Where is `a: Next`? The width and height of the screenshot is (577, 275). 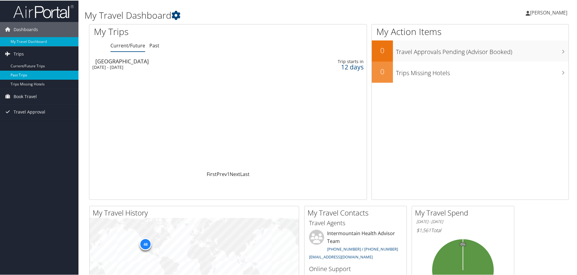 a: Next is located at coordinates (235, 174).